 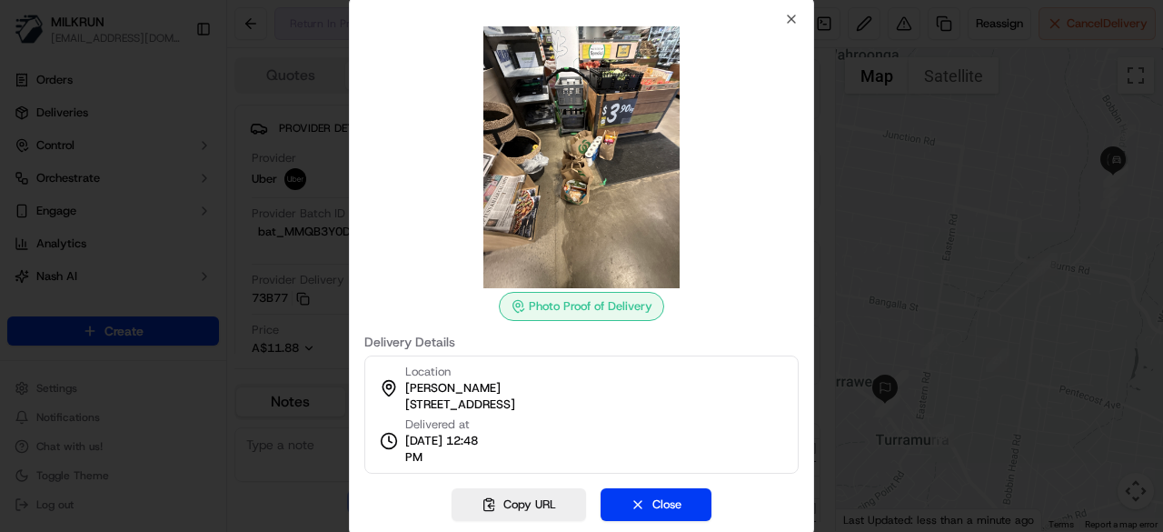 What do you see at coordinates (428, 372) in the screenshot?
I see `span: Location` at bounding box center [428, 372].